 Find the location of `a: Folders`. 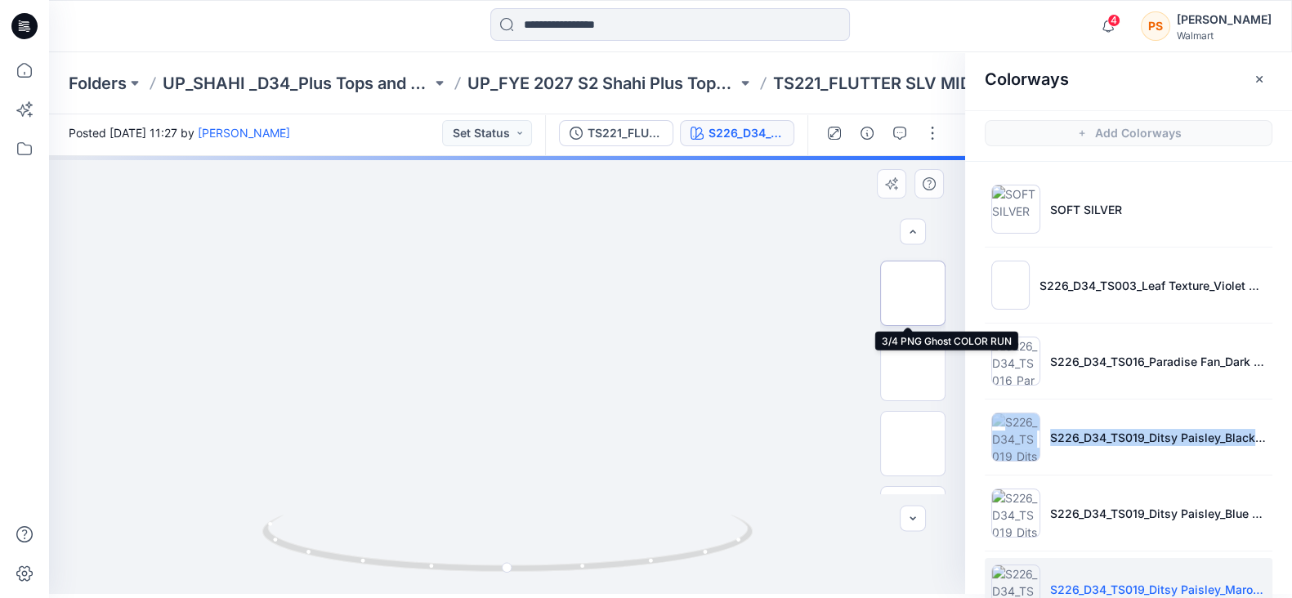

a: Folders is located at coordinates (97, 83).